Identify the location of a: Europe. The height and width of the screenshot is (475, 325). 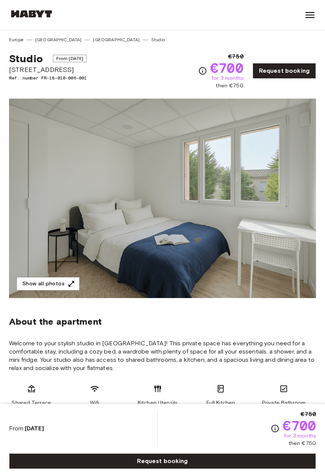
(16, 40).